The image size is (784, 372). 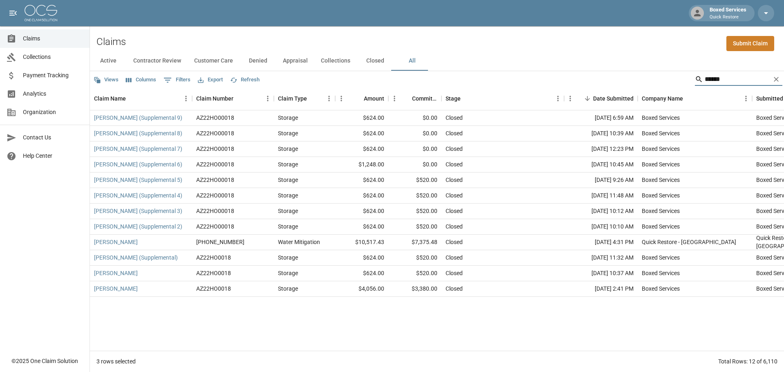 I want to click on div: 01-006-401286, so click(x=220, y=242).